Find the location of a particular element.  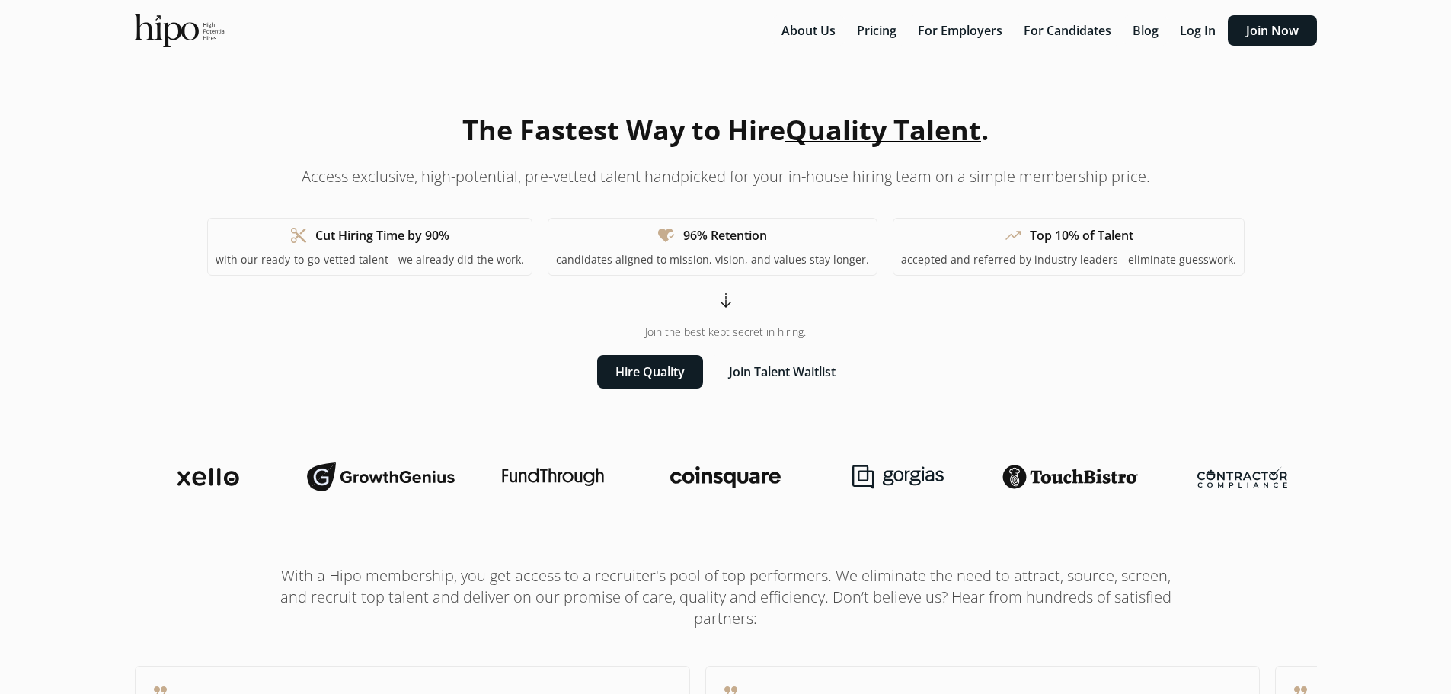

a: Join Now is located at coordinates (1272, 30).